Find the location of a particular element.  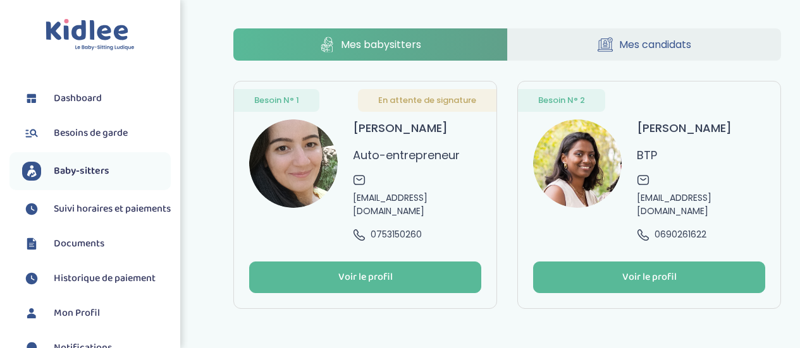

p: Auto-entrepreneur is located at coordinates (406, 155).